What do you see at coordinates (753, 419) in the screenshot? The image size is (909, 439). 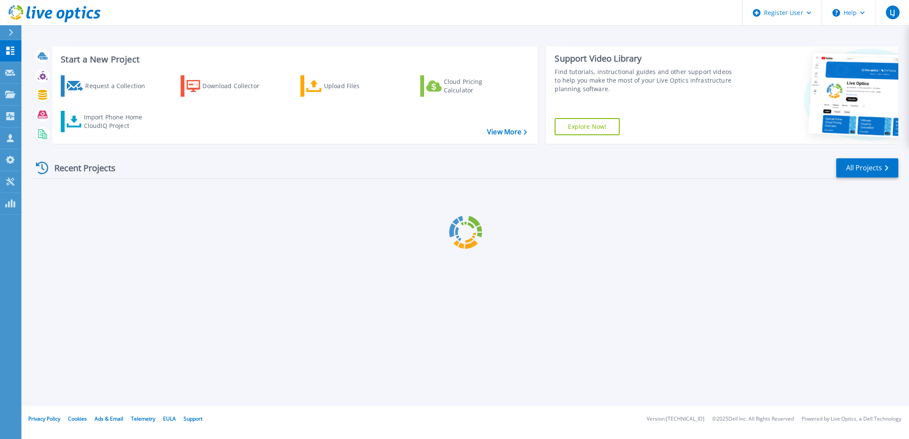 I see `li: © 2025 Dell Inc. All Rights Reserved` at bounding box center [753, 419].